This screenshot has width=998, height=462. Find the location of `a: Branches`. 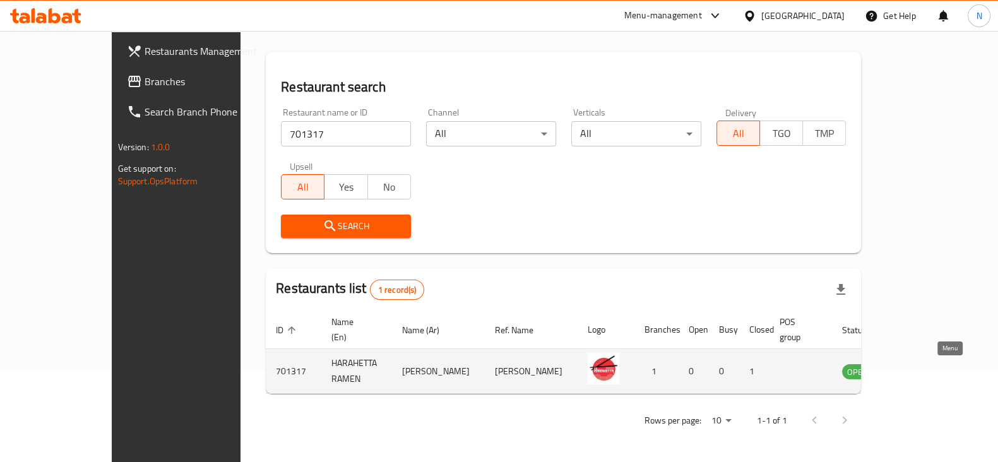

a: Branches is located at coordinates (198, 81).